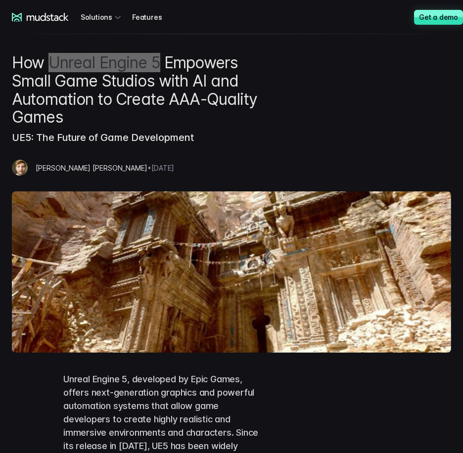 Image resolution: width=463 pixels, height=453 pixels. Describe the element at coordinates (102, 17) in the screenshot. I see `div: Solutions` at that location.